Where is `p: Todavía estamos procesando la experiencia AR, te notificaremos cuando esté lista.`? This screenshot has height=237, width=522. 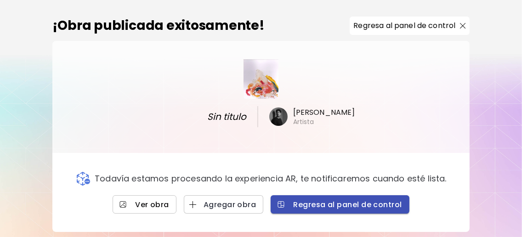 p: Todavía estamos procesando la experiencia AR, te notificaremos cuando esté lista. is located at coordinates (271, 179).